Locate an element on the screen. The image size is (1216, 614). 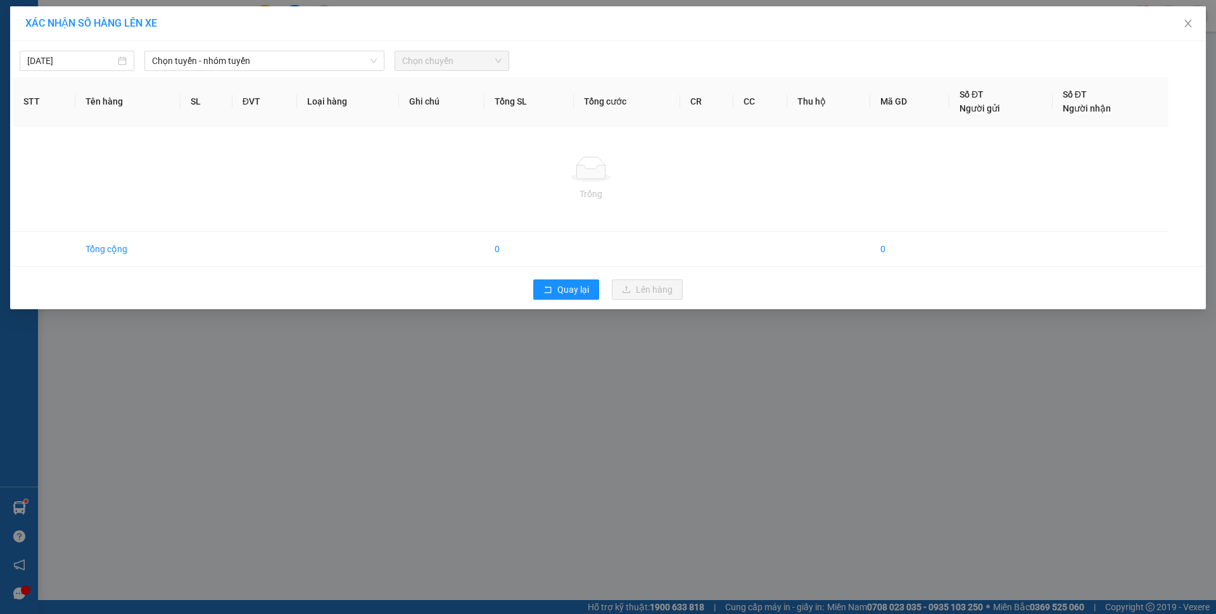
th: Tên hàng is located at coordinates (128, 101).